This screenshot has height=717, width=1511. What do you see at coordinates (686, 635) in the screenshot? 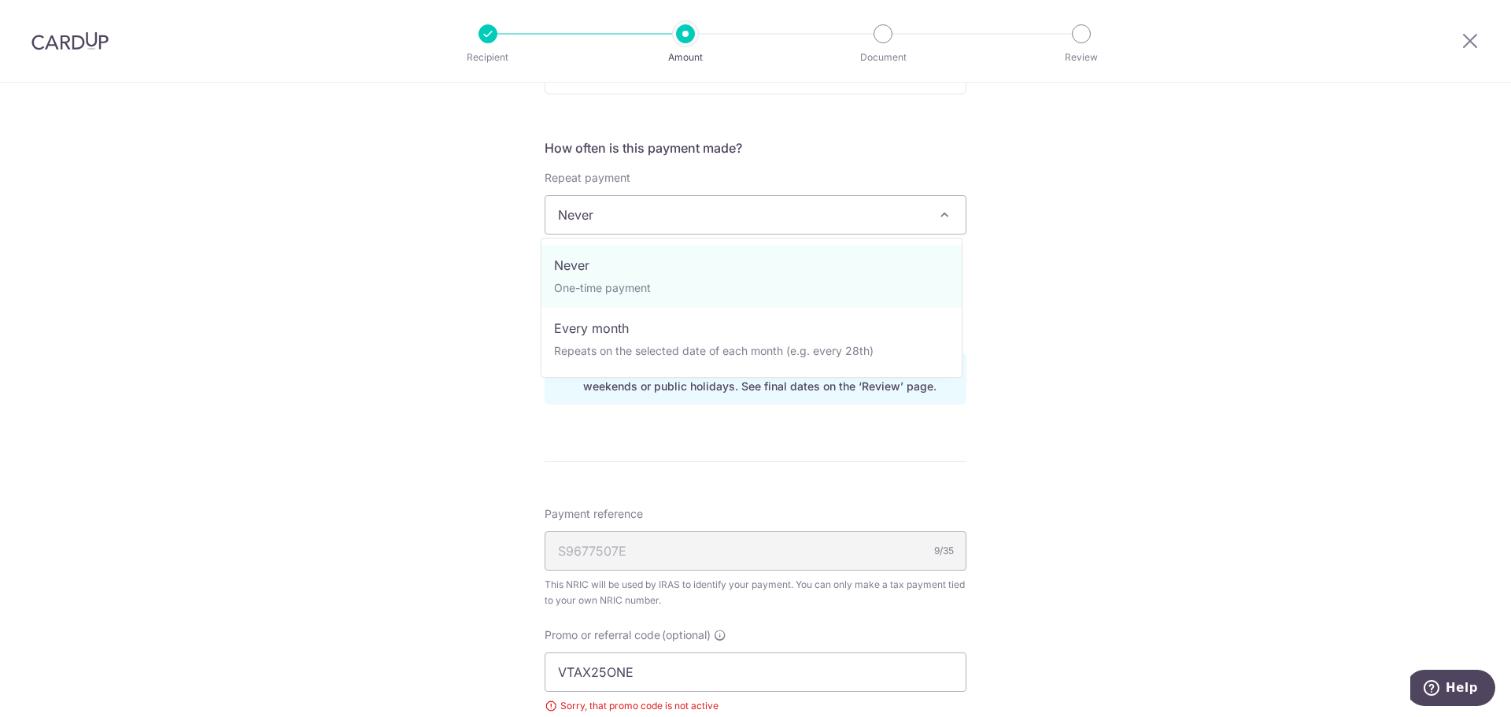
I see `span: (optional)` at bounding box center [686, 635].